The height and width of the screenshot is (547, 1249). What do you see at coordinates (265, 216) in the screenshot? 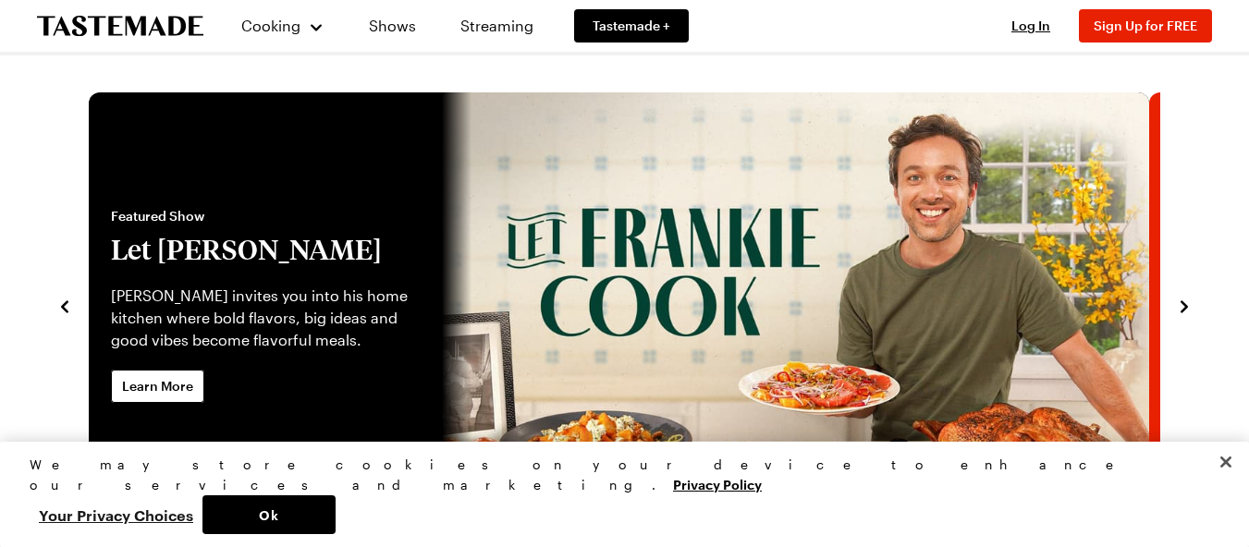
I see `span: Featured Show` at bounding box center [265, 216].